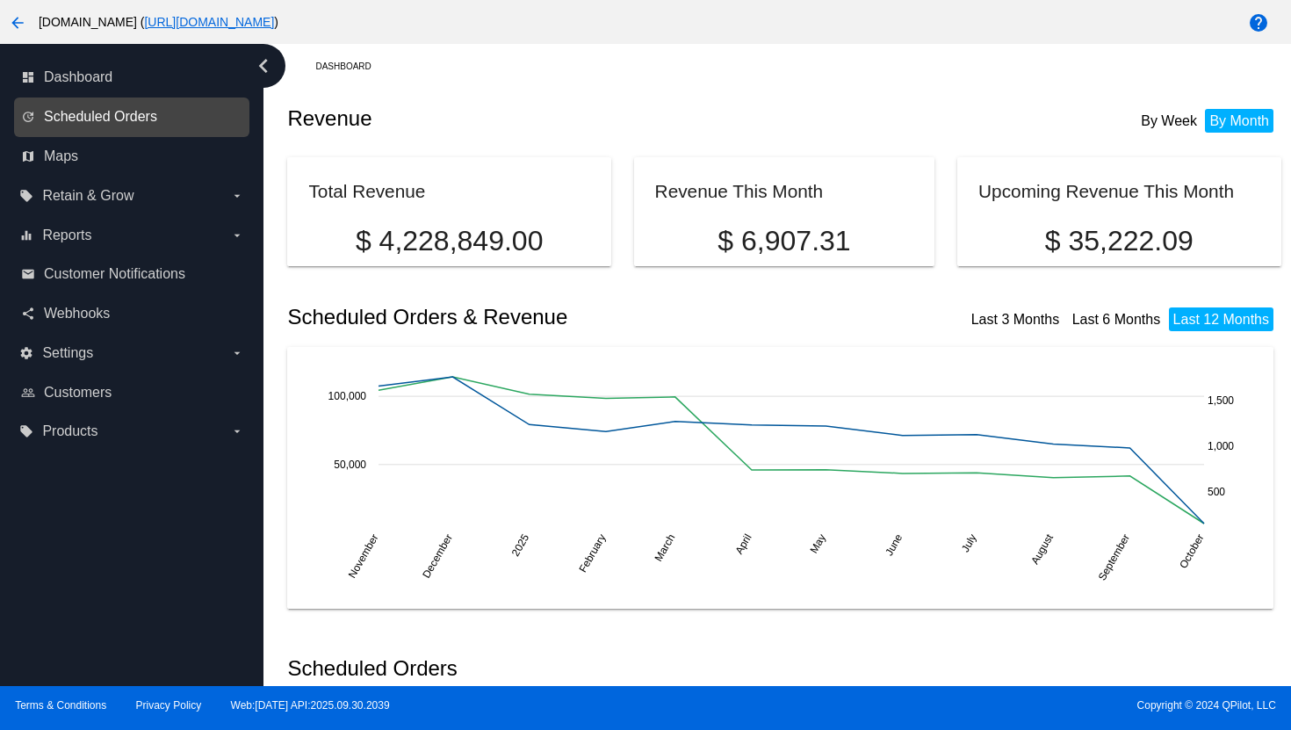  What do you see at coordinates (61, 156) in the screenshot?
I see `span: Maps` at bounding box center [61, 156].